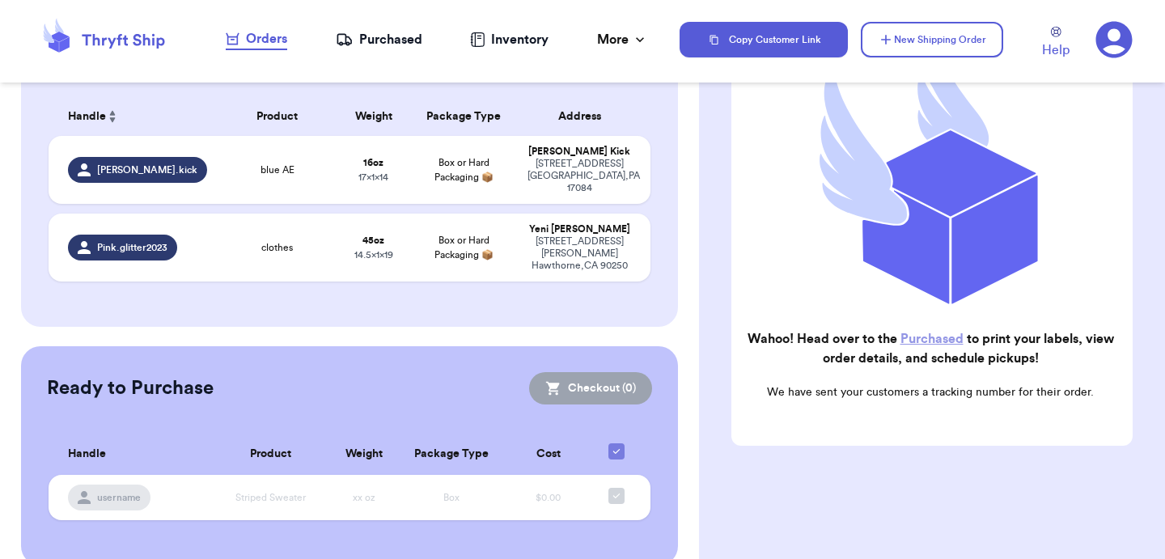 This screenshot has height=559, width=1165. I want to click on strong: 45 oz, so click(373, 240).